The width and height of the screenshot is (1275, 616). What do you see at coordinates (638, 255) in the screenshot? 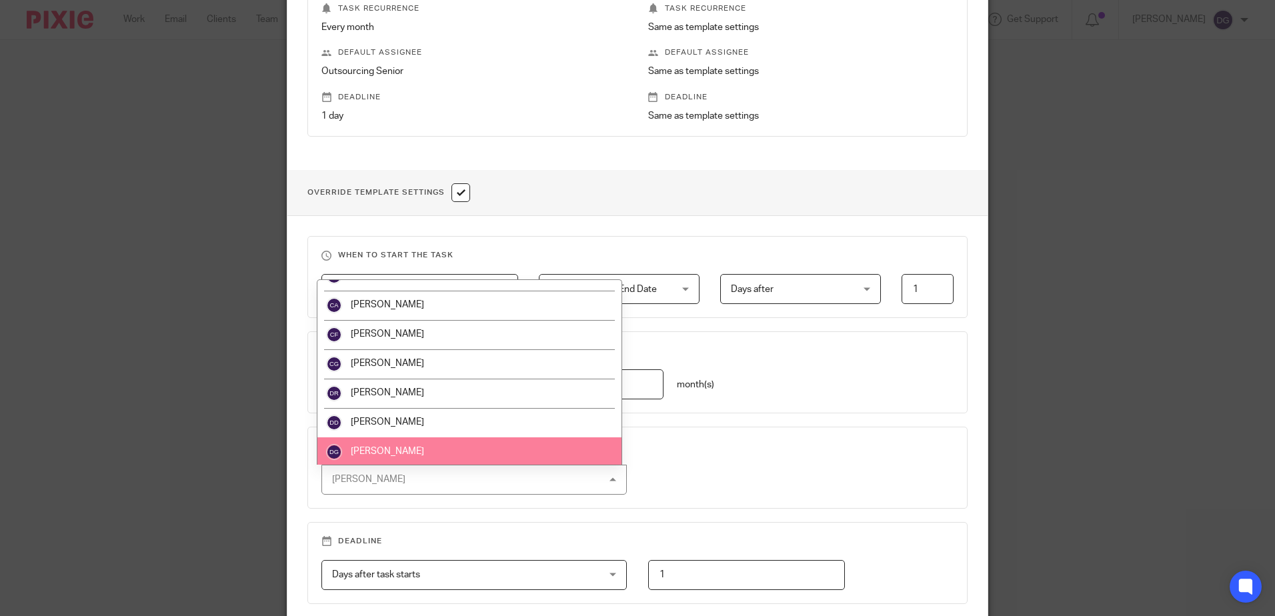
I see `h3: When to start the task` at bounding box center [638, 255].